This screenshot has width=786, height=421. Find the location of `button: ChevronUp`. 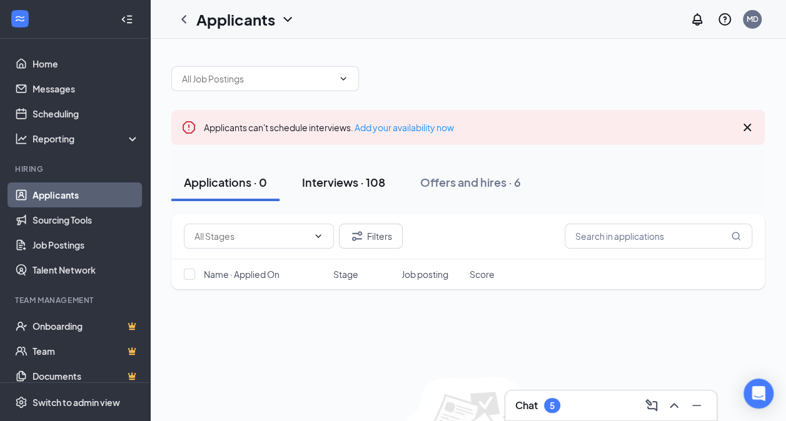

button: ChevronUp is located at coordinates (674, 406).